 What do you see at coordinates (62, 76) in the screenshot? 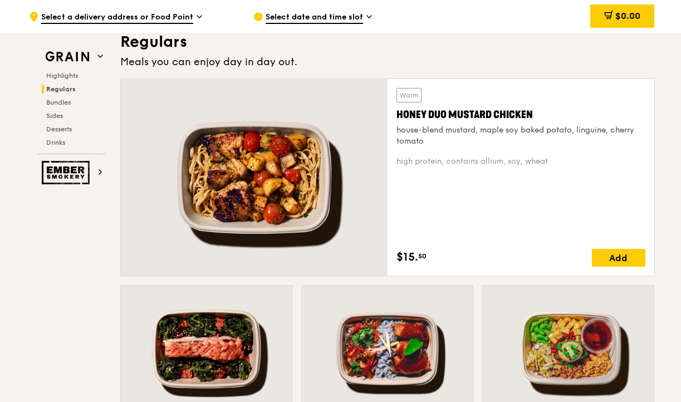
I see `span: Highlights` at bounding box center [62, 76].